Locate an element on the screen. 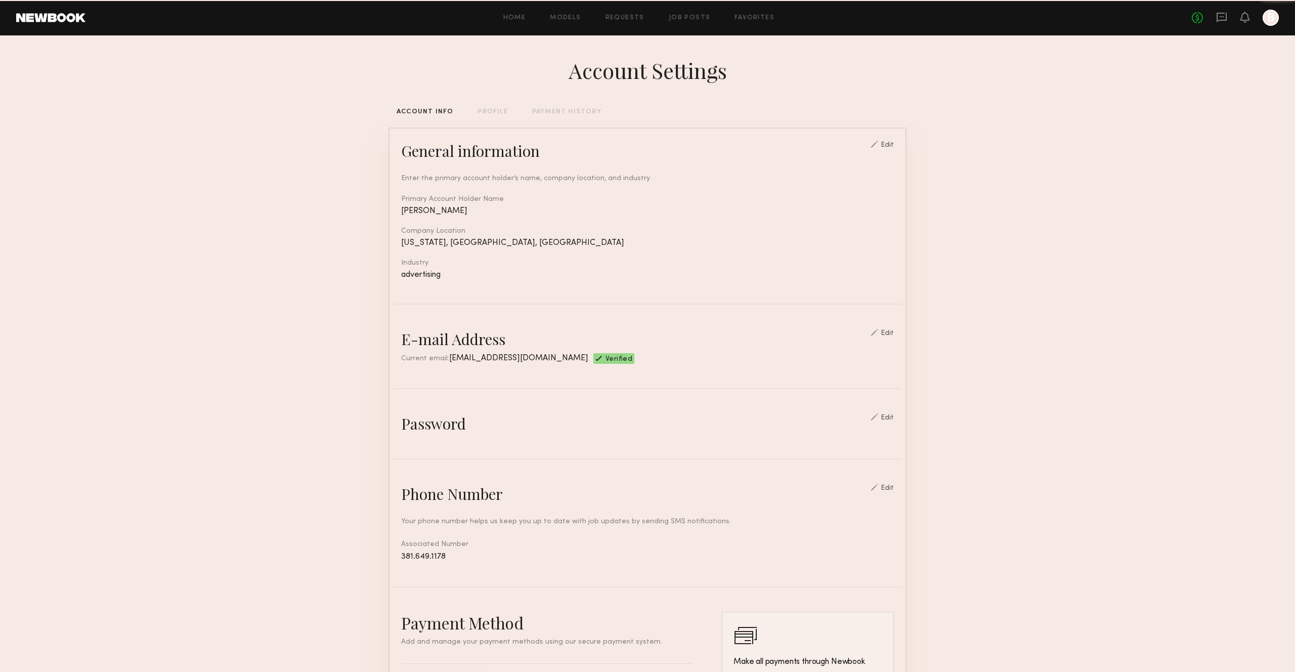 The width and height of the screenshot is (1295, 672). h2: Payment Method is located at coordinates (546, 622).